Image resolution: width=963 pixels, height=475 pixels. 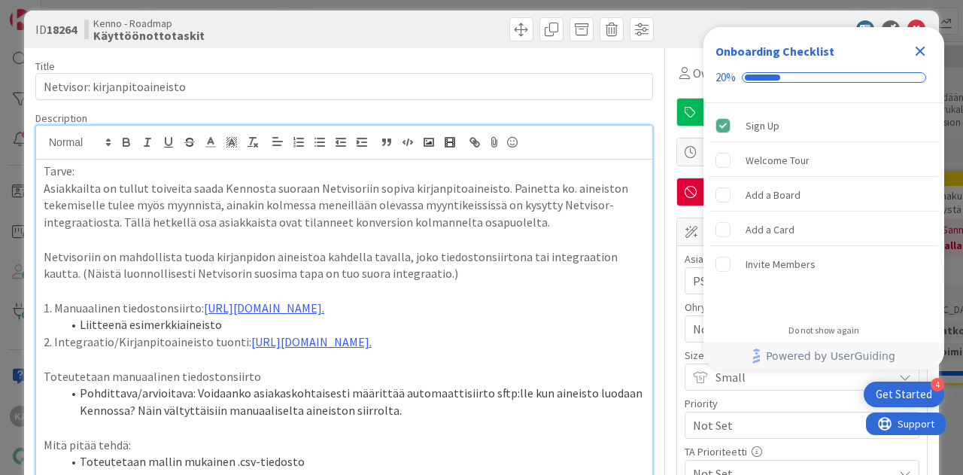 I want to click on li: Pohdittava/arvioitava: Voidaanko asiakaskohtaisesti määrittää automaattisiirto sftp:lle kun ainei..., so click(x=353, y=401).